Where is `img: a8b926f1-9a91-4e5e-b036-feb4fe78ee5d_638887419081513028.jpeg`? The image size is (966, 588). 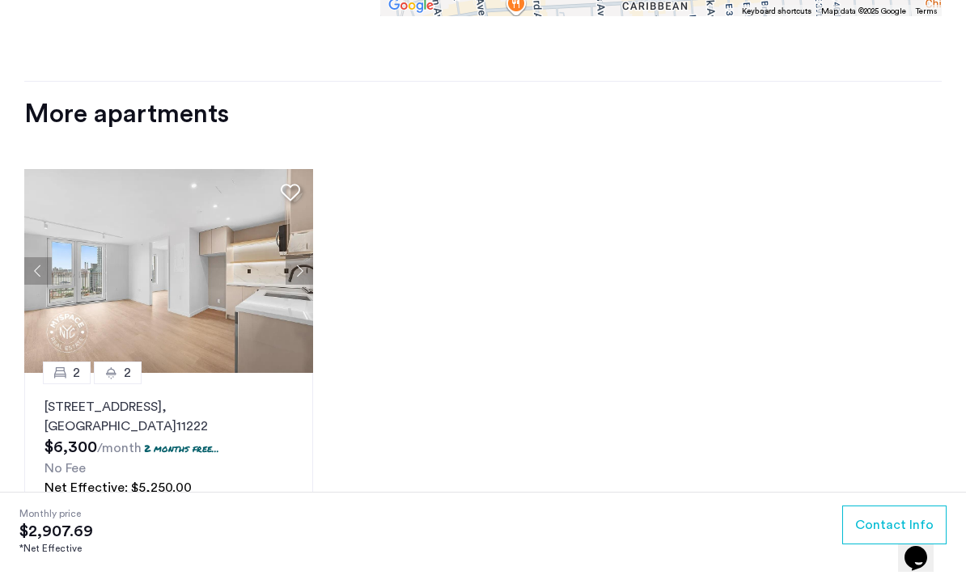 img: a8b926f1-9a91-4e5e-b036-feb4fe78ee5d_638887419081513028.jpeg is located at coordinates (168, 271).